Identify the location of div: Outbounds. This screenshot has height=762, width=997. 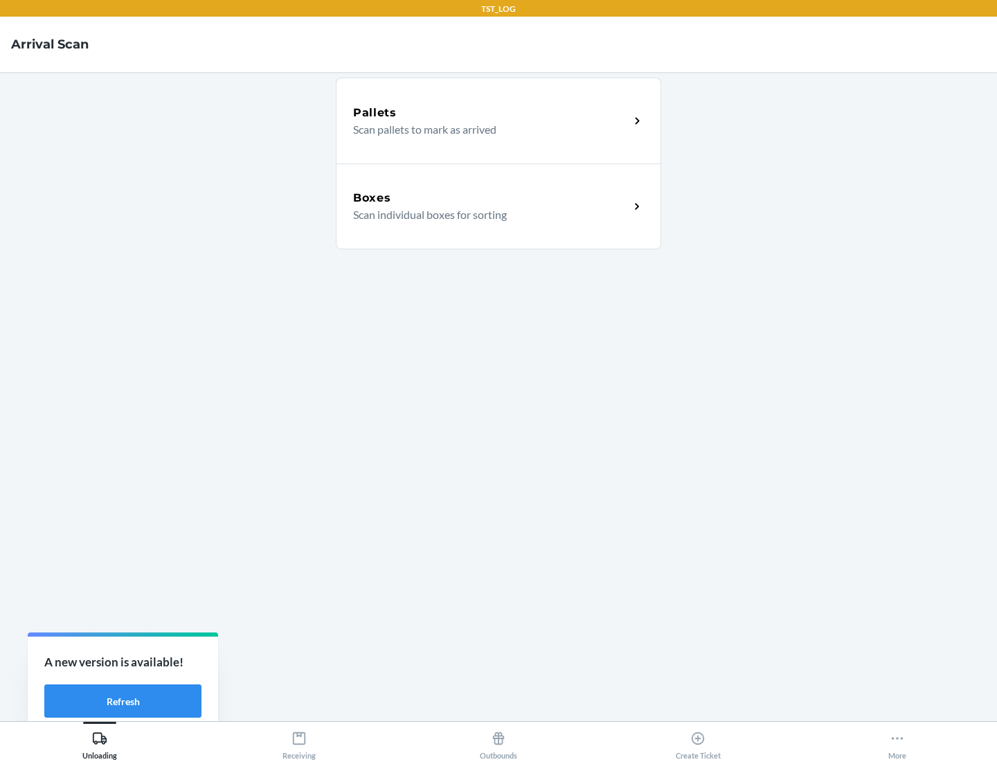
(499, 742).